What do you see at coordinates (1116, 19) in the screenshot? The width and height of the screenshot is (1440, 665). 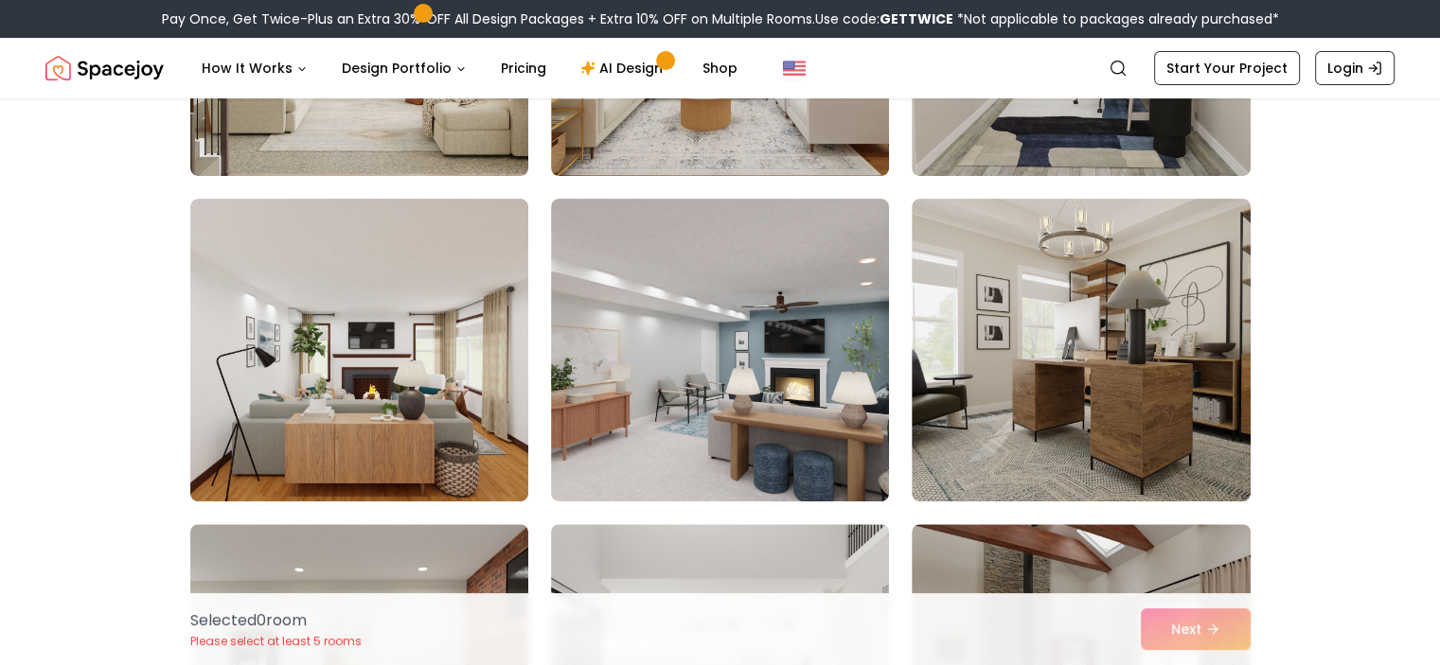 I see `span: *Not applicable to packages already purchased*` at bounding box center [1116, 19].